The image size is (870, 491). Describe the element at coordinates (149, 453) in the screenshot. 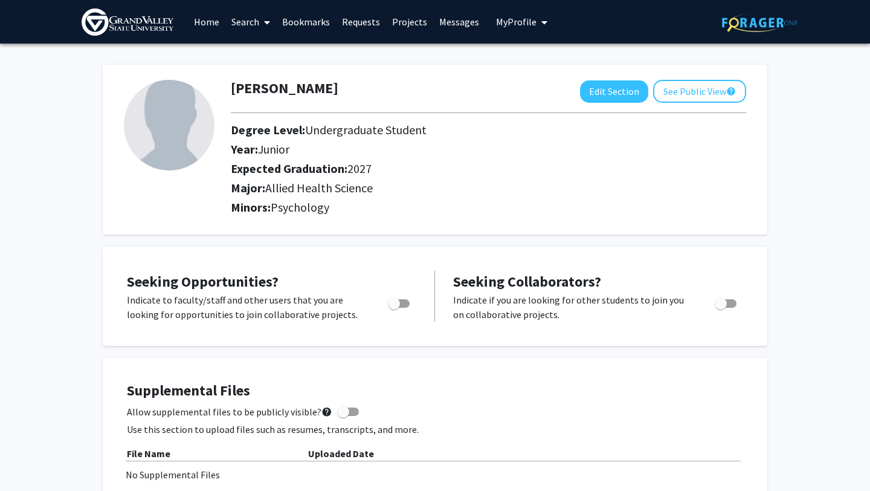

I see `b: File Name` at that location.